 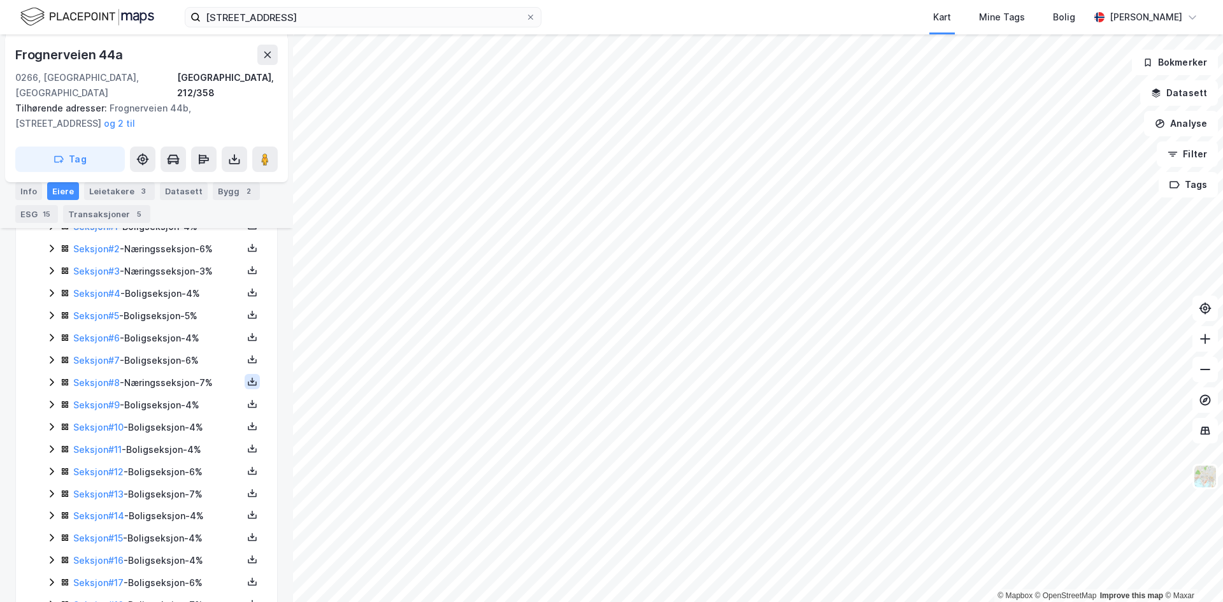 I want to click on div: Mine Tags, so click(x=1002, y=17).